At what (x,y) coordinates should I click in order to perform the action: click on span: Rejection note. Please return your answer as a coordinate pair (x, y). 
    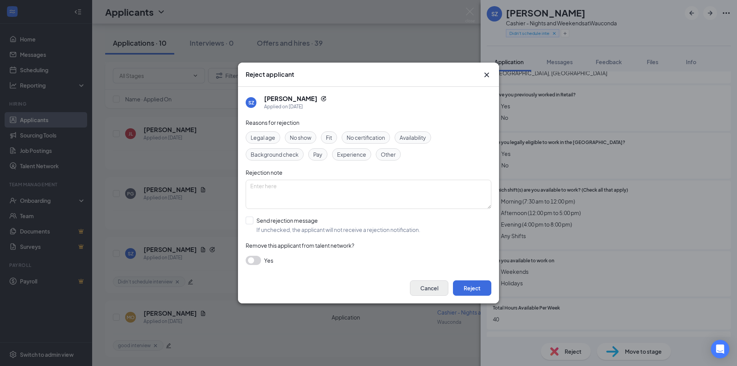
    Looking at the image, I should click on (264, 172).